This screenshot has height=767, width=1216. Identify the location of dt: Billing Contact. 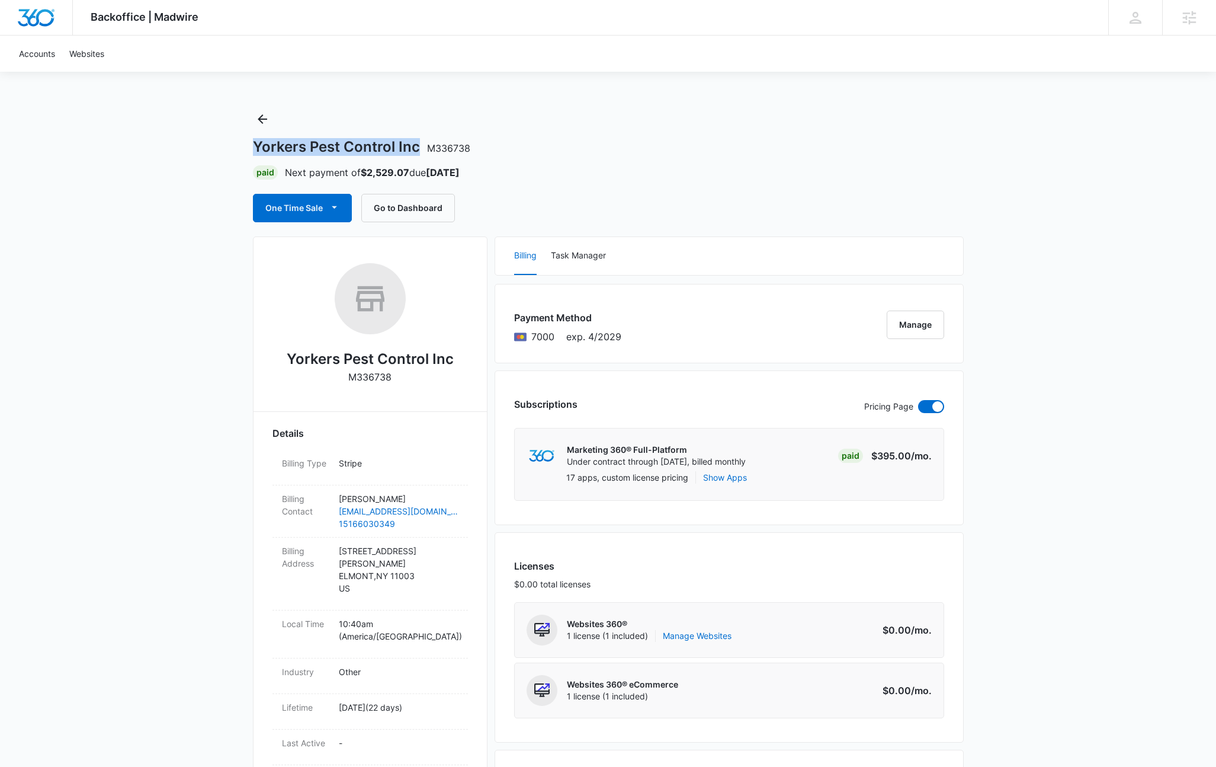
(306, 505).